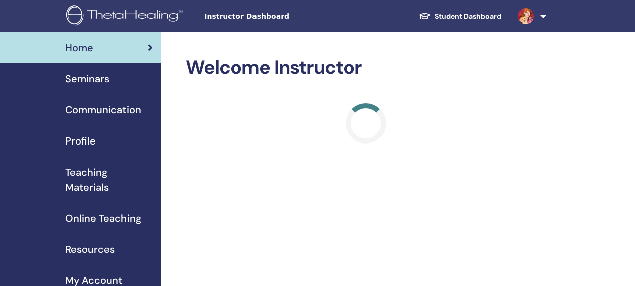 Image resolution: width=635 pixels, height=286 pixels. Describe the element at coordinates (90, 249) in the screenshot. I see `span: Resources` at that location.